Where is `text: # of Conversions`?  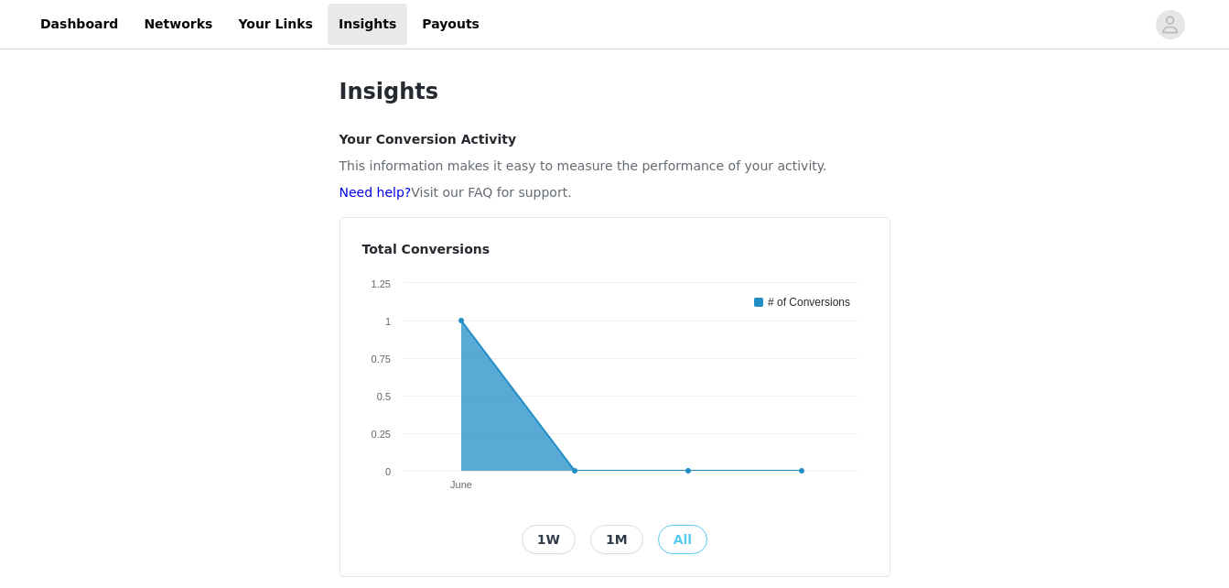
text: # of Conversions is located at coordinates (809, 302).